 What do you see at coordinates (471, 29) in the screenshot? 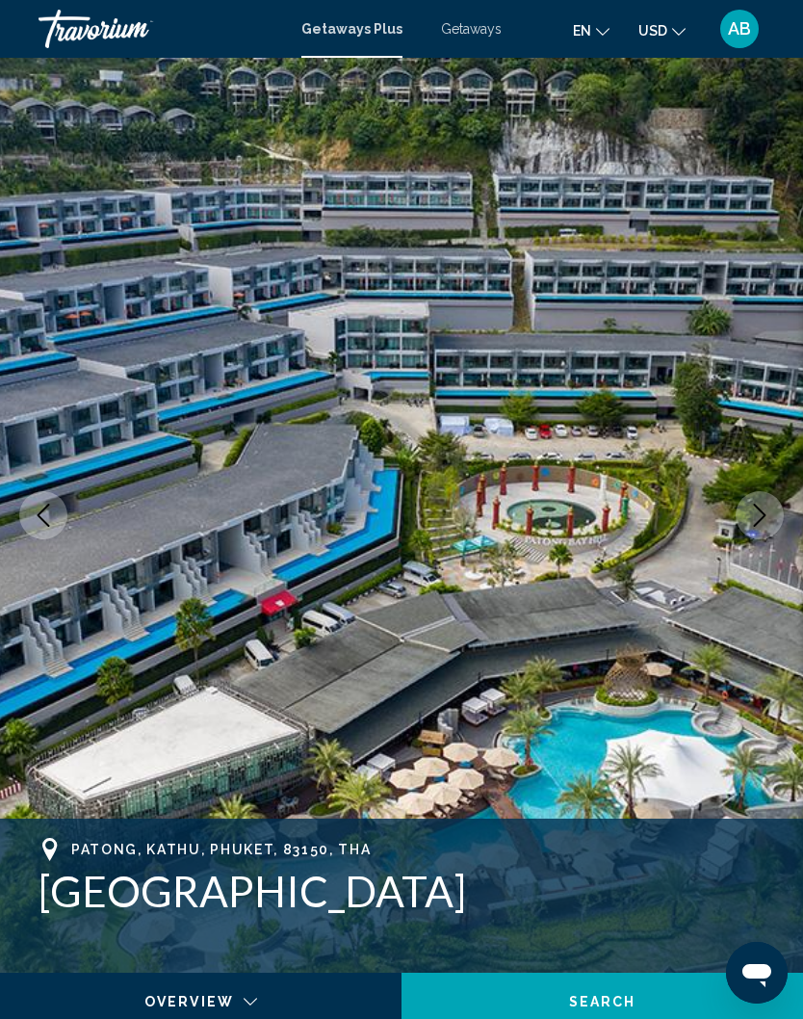
I see `a: Getaways` at bounding box center [471, 29].